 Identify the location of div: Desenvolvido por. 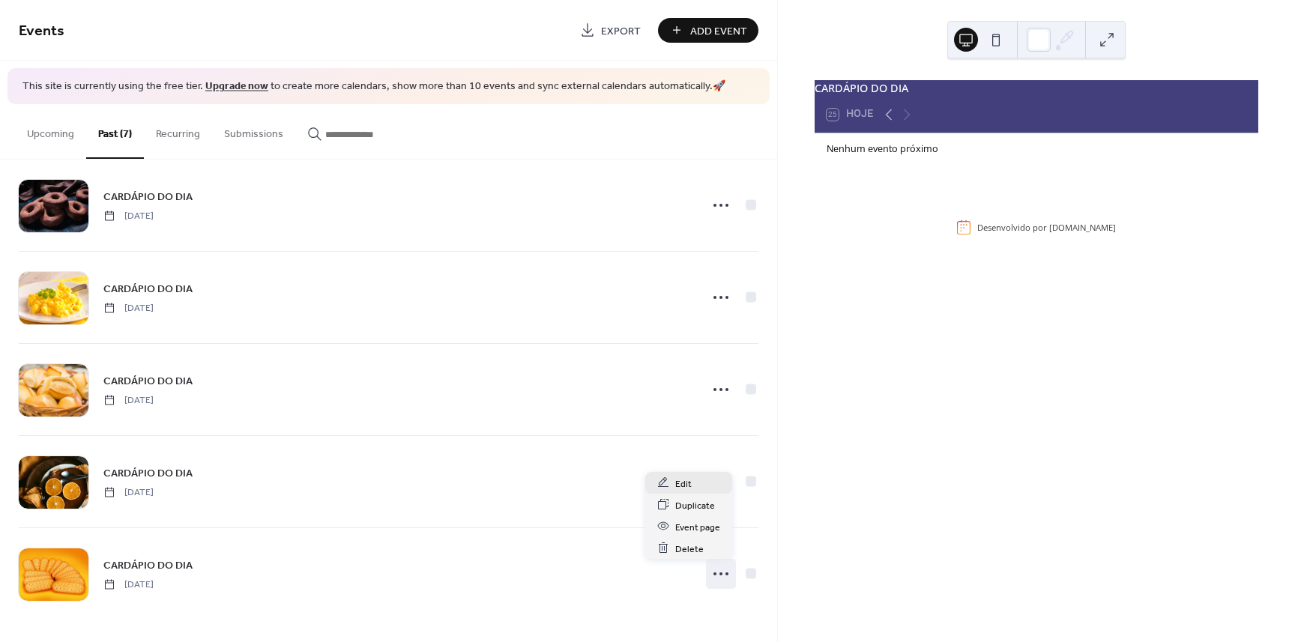
(1046, 227).